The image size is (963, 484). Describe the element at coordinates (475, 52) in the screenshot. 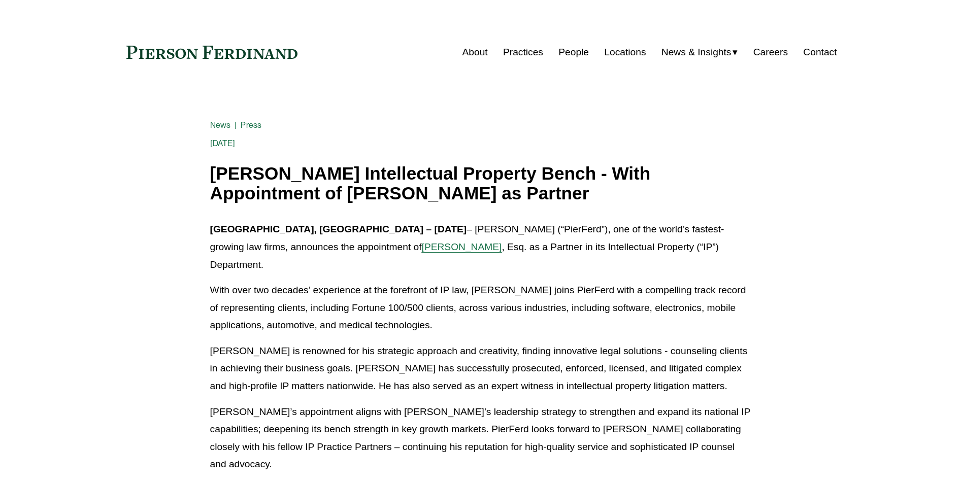

I see `a: About` at that location.